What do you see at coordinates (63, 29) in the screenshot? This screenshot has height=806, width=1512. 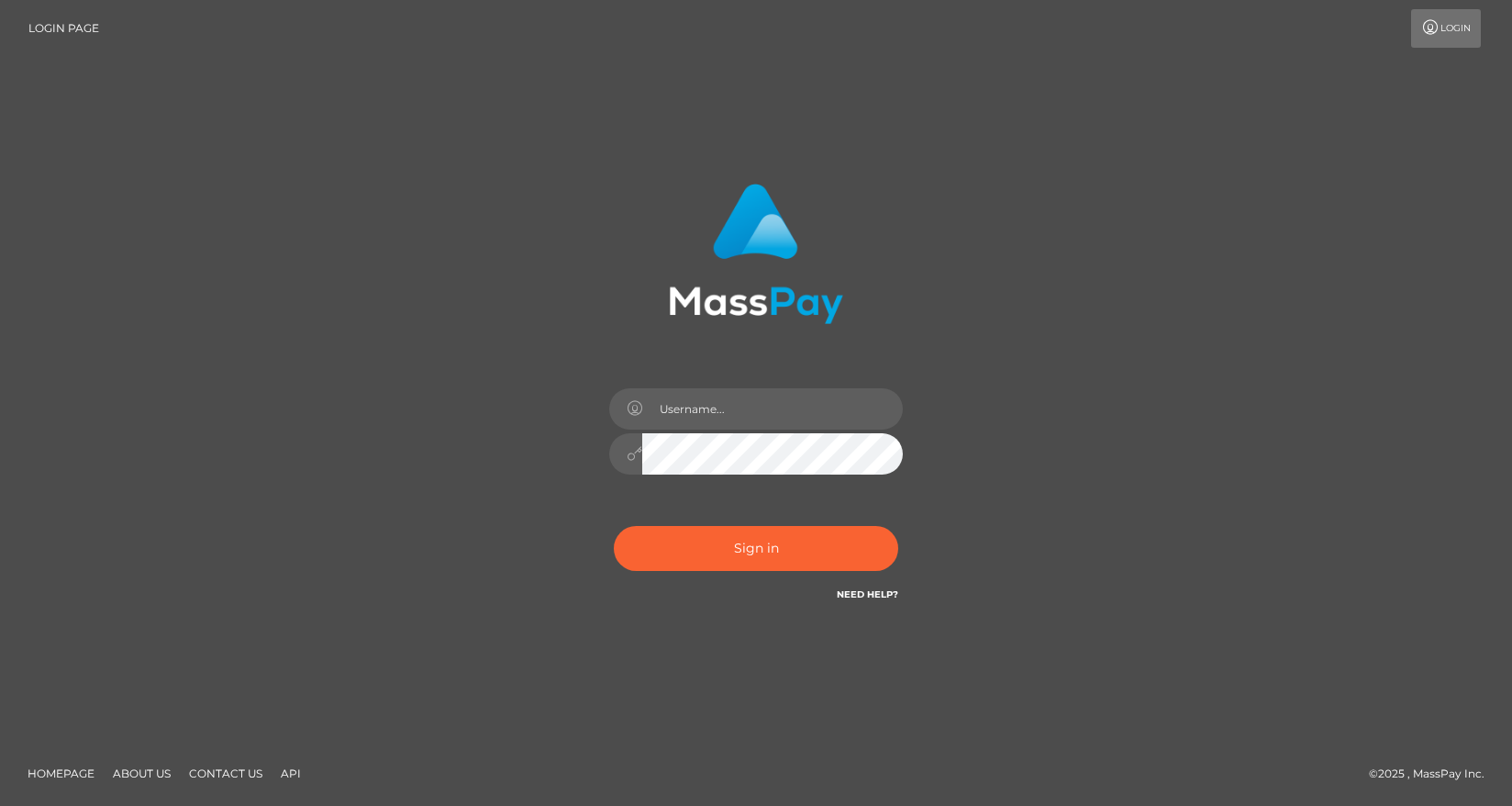 I see `a: Login Page` at bounding box center [63, 29].